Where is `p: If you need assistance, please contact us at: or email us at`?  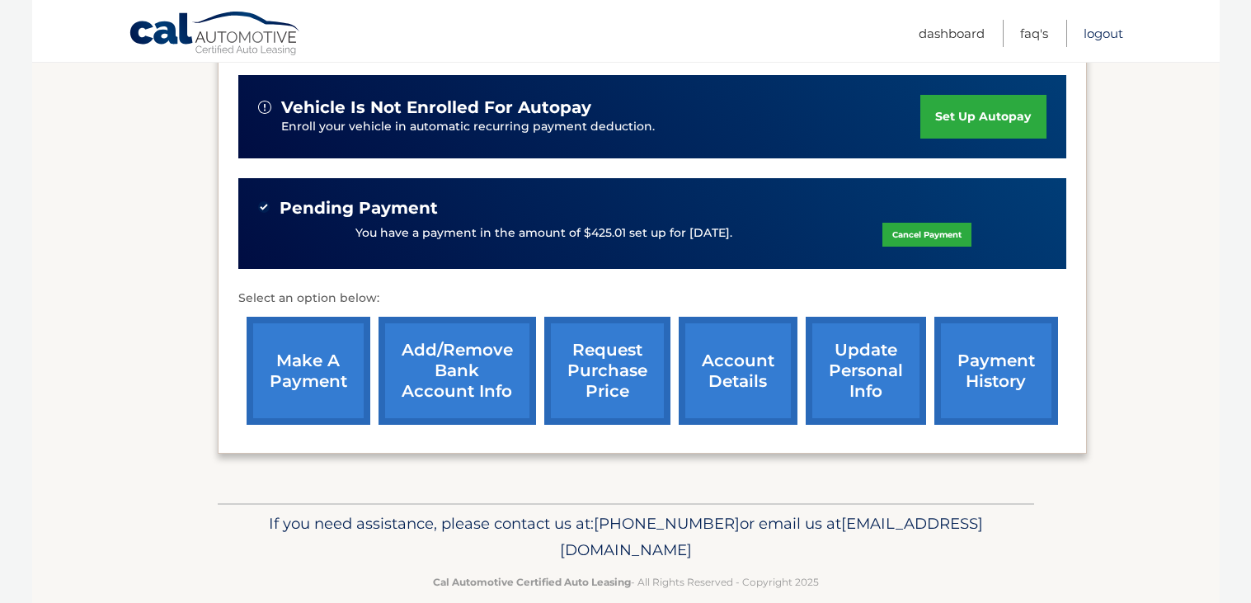 p: If you need assistance, please contact us at: or email us at is located at coordinates (626, 537).